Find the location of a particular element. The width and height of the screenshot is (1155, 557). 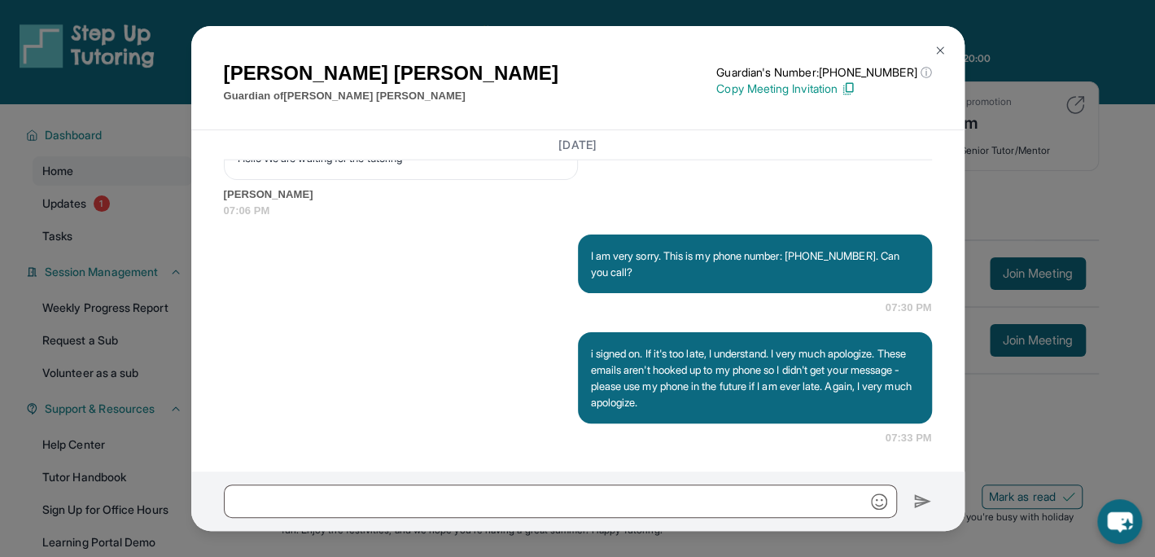

button: chat-button is located at coordinates (1119, 521).